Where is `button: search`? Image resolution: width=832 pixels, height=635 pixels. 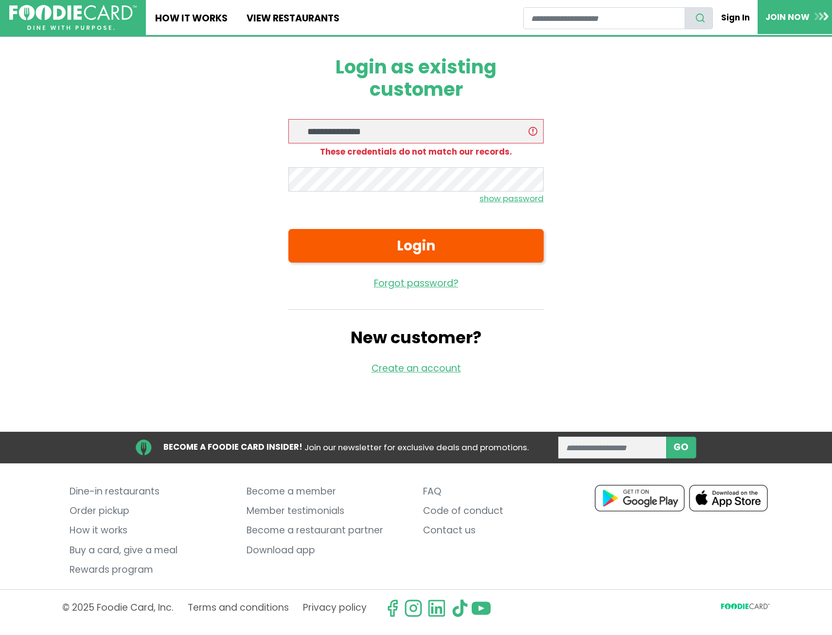 button: search is located at coordinates (699, 18).